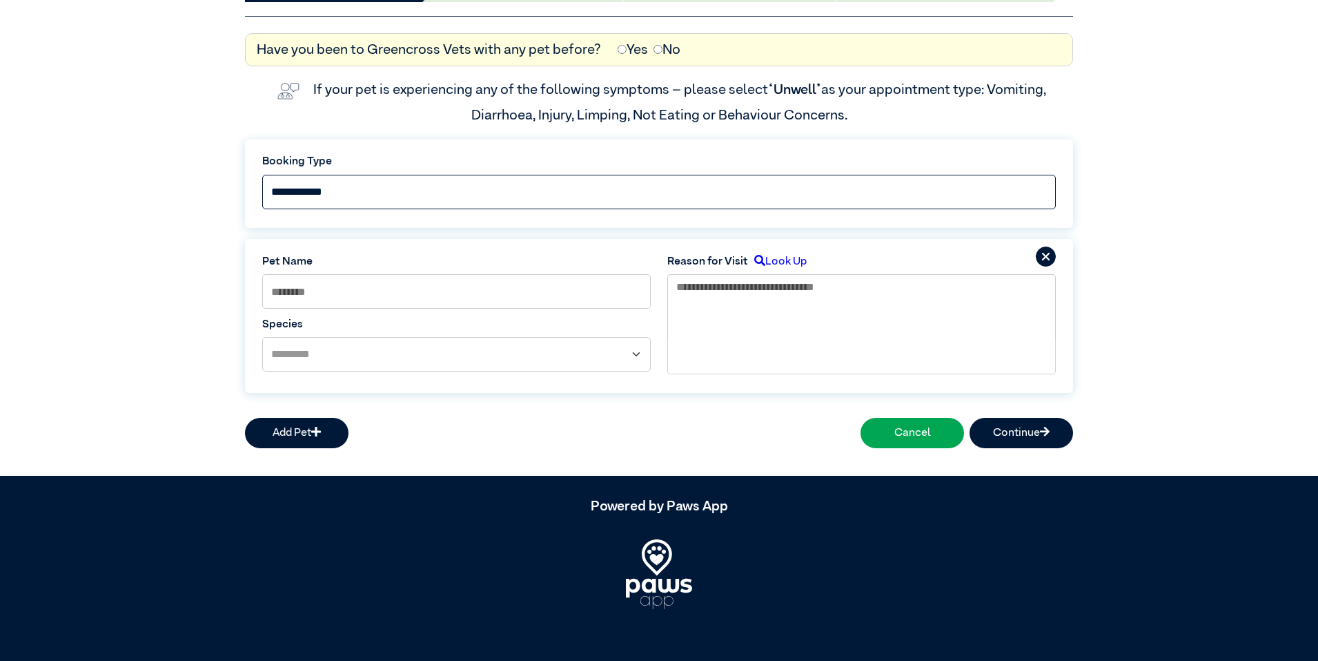  What do you see at coordinates (1022, 433) in the screenshot?
I see `button: Continue` at bounding box center [1022, 433].